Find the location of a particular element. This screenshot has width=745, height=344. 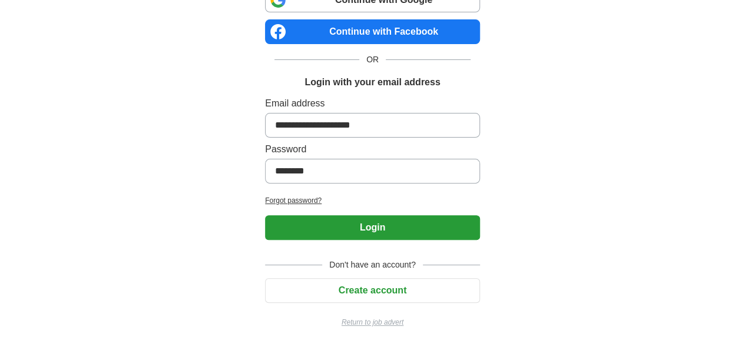

button: Create account is located at coordinates (372, 291).